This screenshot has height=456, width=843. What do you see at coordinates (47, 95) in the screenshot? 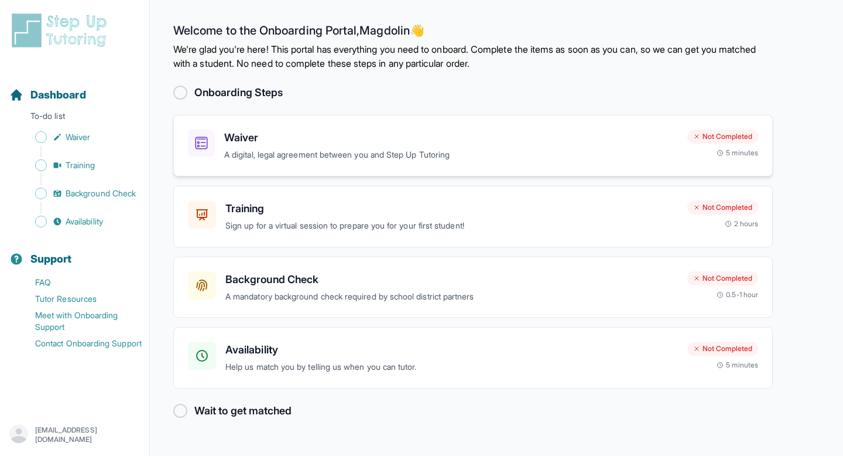
I see `a: Dashboard` at bounding box center [47, 95].